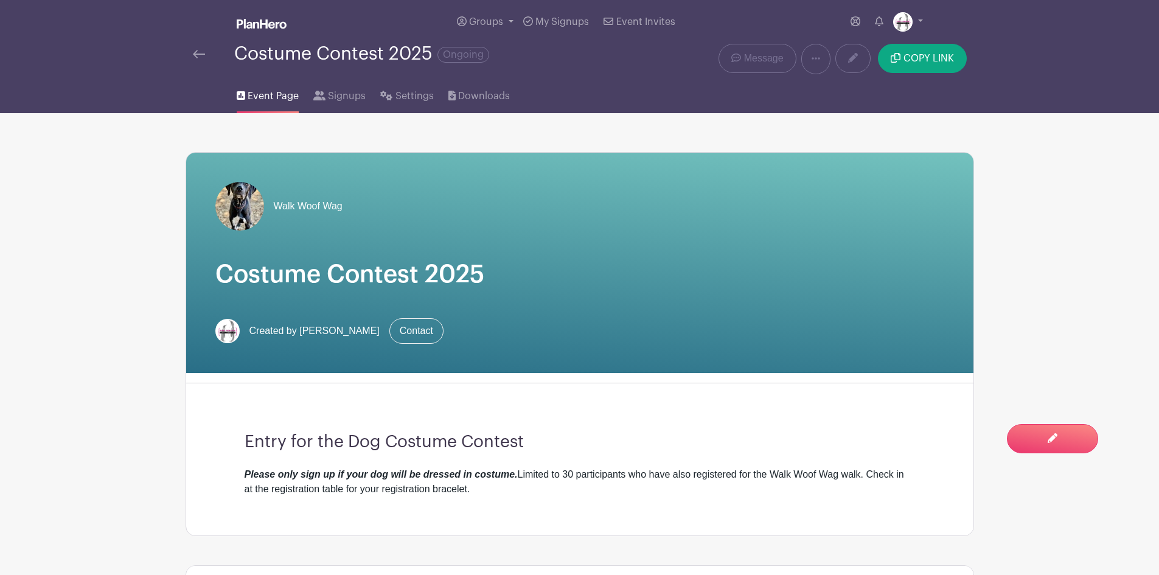 Image resolution: width=1159 pixels, height=575 pixels. I want to click on span: COPY LINK, so click(929, 58).